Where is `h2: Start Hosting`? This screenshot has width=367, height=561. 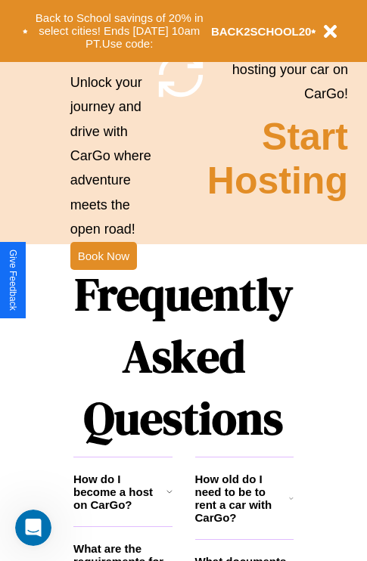
h2: Start Hosting is located at coordinates (278, 159).